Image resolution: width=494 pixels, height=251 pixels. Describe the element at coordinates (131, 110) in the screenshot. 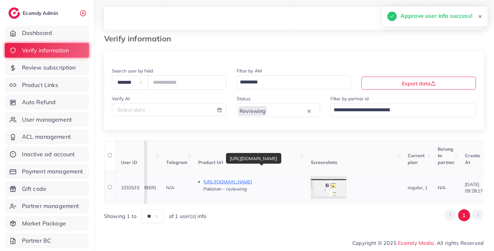

I see `span: Select date` at that location.